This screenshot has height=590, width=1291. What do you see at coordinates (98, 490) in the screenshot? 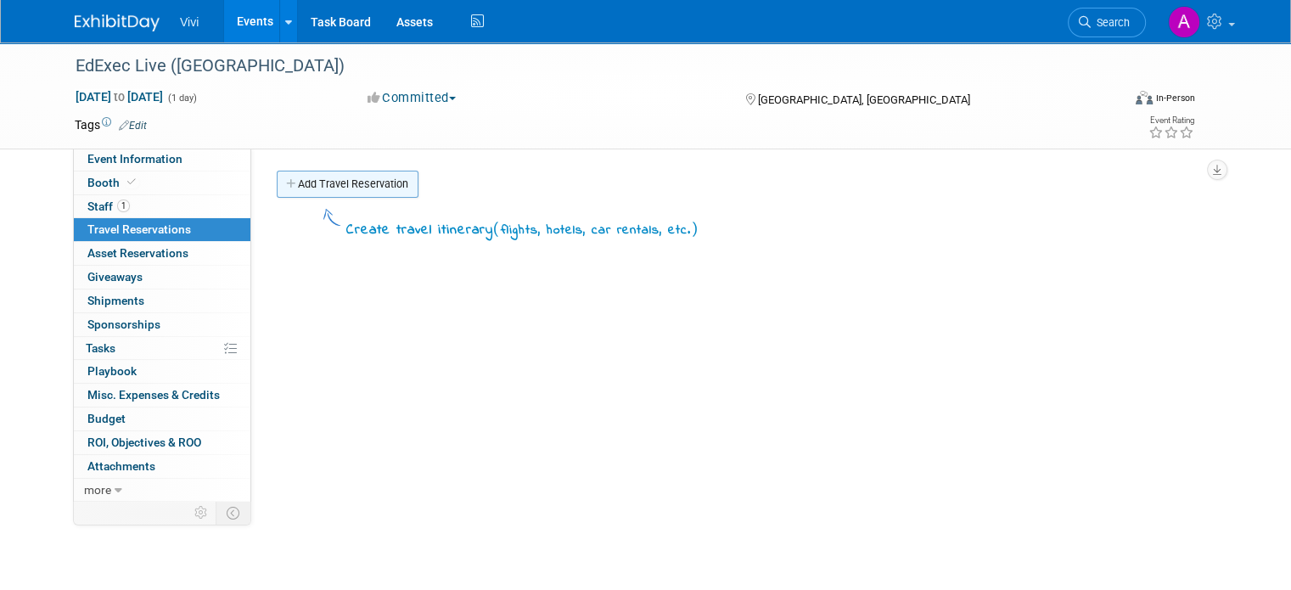
I see `span: more` at bounding box center [98, 490].